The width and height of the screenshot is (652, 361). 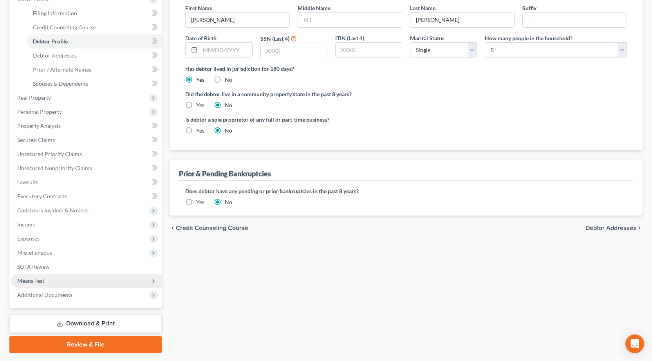 I want to click on input: M.I, so click(x=350, y=20).